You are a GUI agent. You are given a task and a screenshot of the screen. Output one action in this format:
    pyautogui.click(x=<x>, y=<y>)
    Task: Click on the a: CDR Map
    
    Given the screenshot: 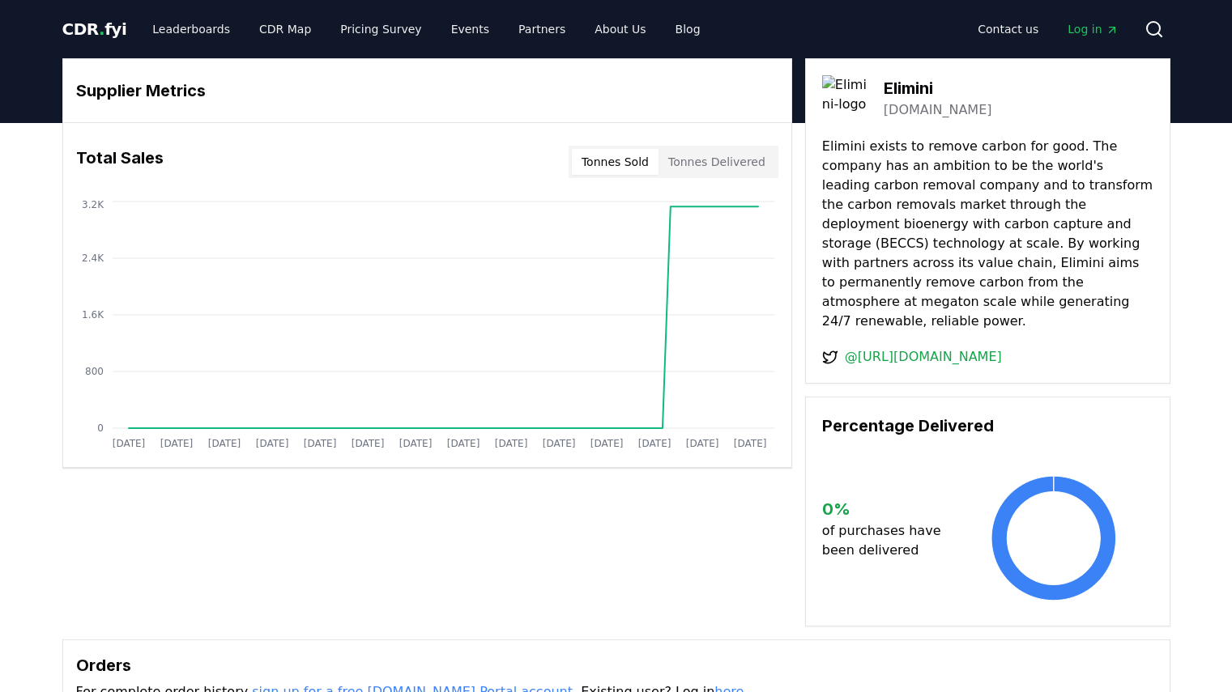 What is the action you would take?
    pyautogui.click(x=285, y=29)
    